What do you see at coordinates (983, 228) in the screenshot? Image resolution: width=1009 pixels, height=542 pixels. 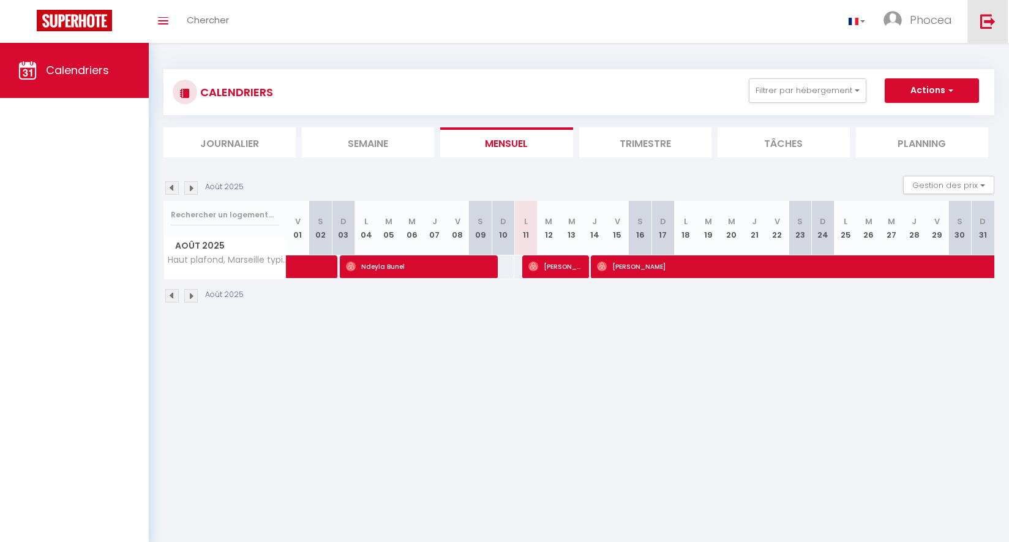 I see `th: 31` at bounding box center [983, 228].